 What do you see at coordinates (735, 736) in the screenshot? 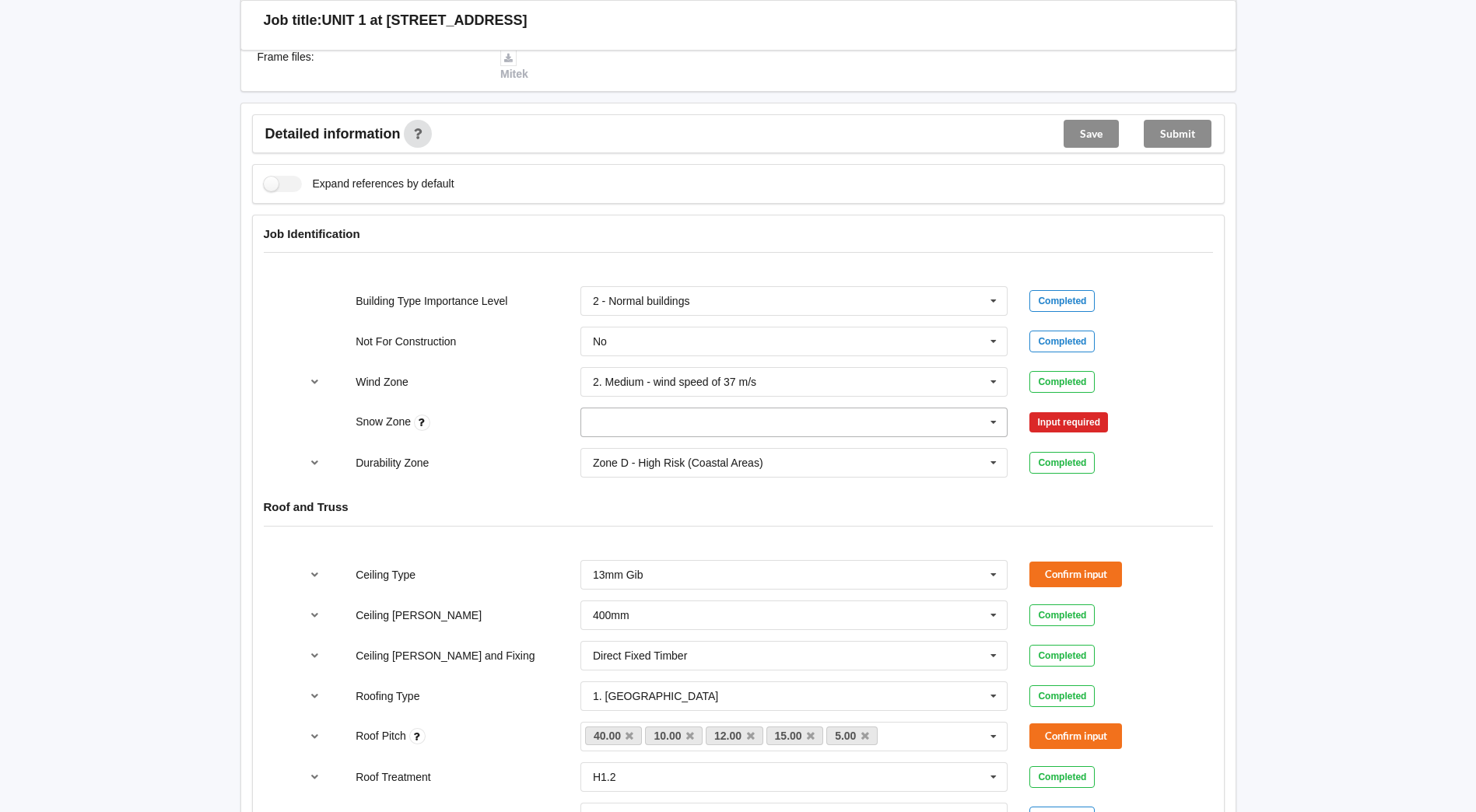
I see `a: 12.00` at bounding box center [735, 736].